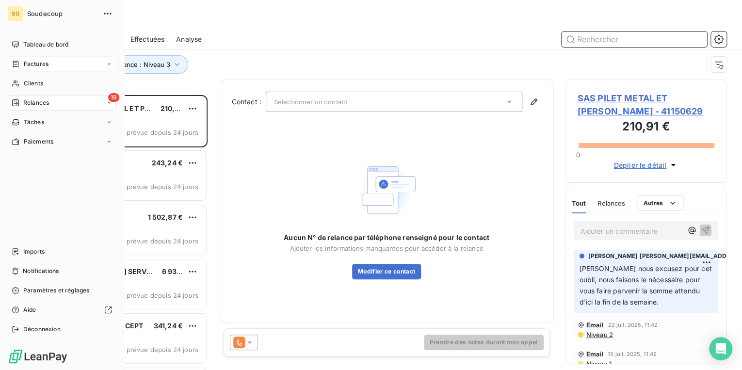  What do you see at coordinates (168, 325) in the screenshot?
I see `span: 341,24 €` at bounding box center [168, 325].